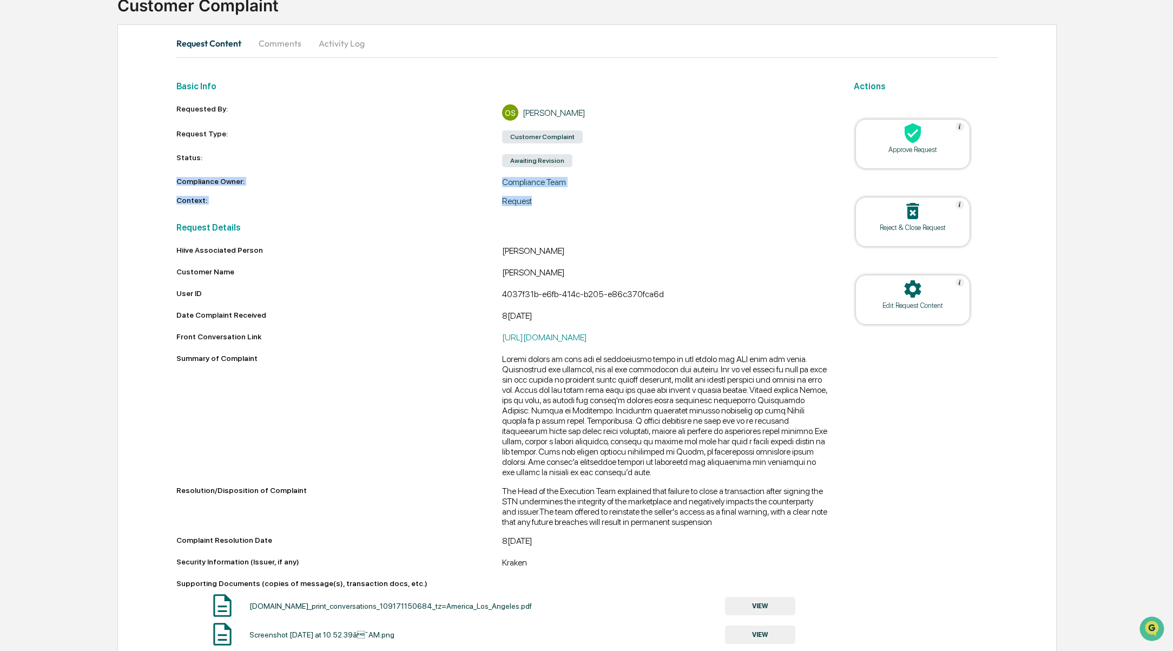 Image resolution: width=1173 pixels, height=651 pixels. Describe the element at coordinates (213, 43) in the screenshot. I see `button: Request Content` at that location.